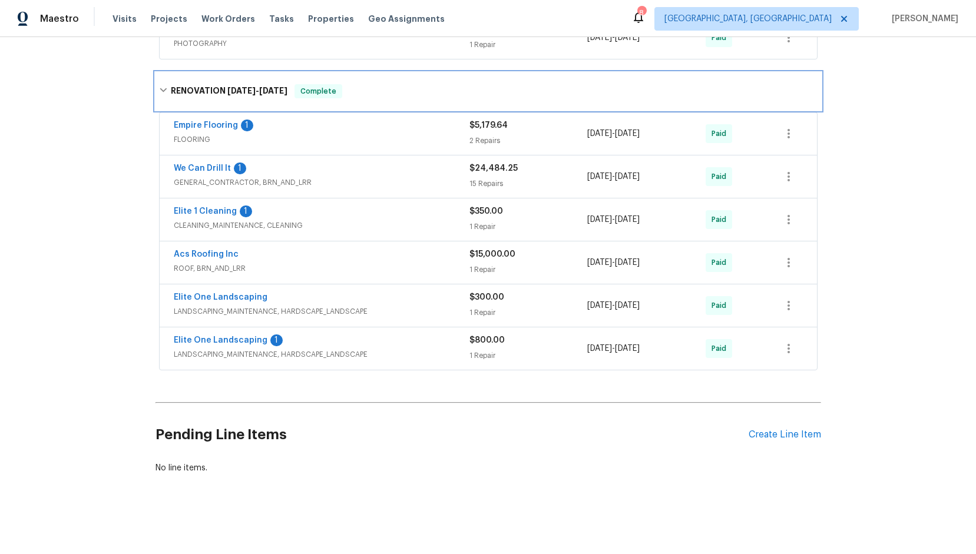  Describe the element at coordinates (322, 226) in the screenshot. I see `span: CLEANING_MAINTENANCE, CLEANING` at that location.